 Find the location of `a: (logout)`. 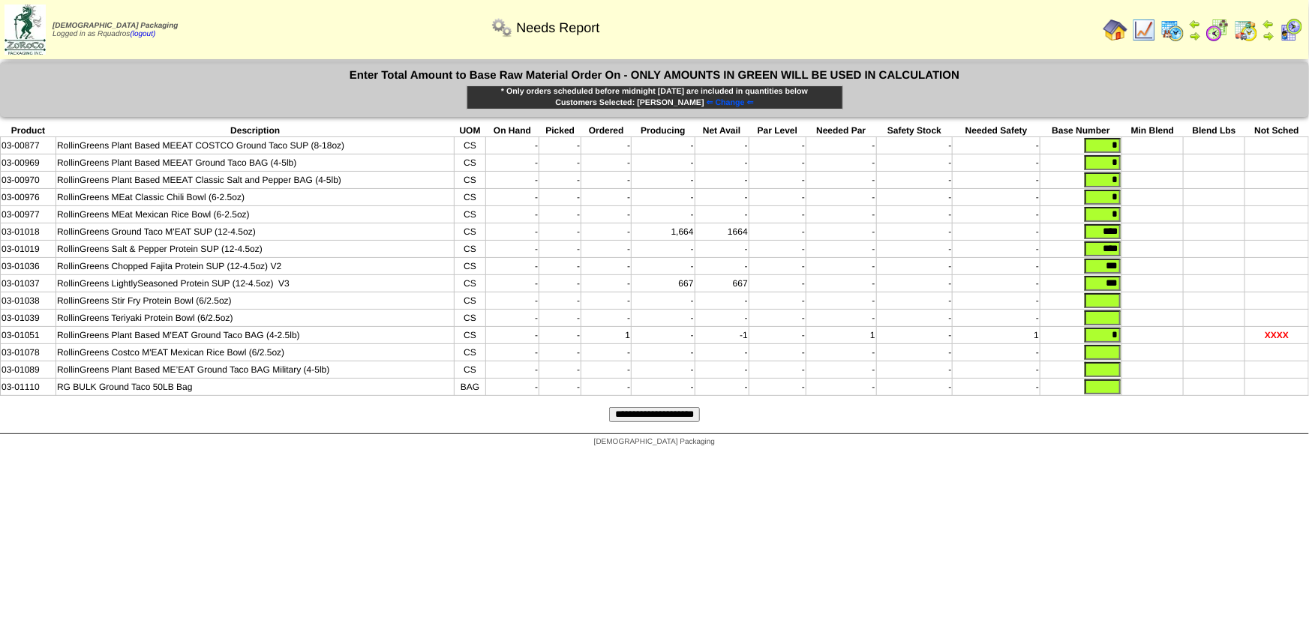

a: (logout) is located at coordinates (143, 34).